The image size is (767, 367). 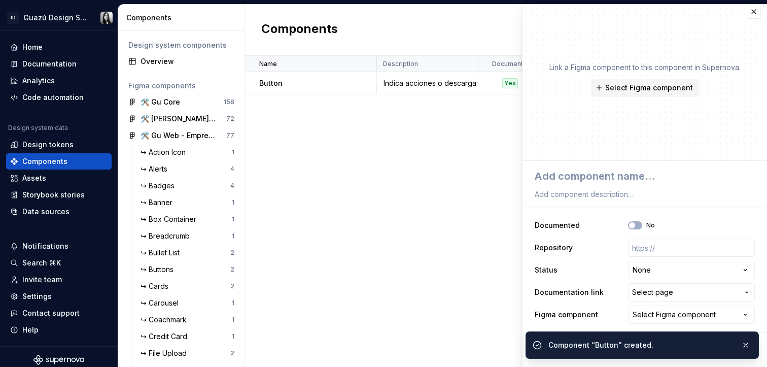 I want to click on a: ↪ Badges4, so click(x=187, y=186).